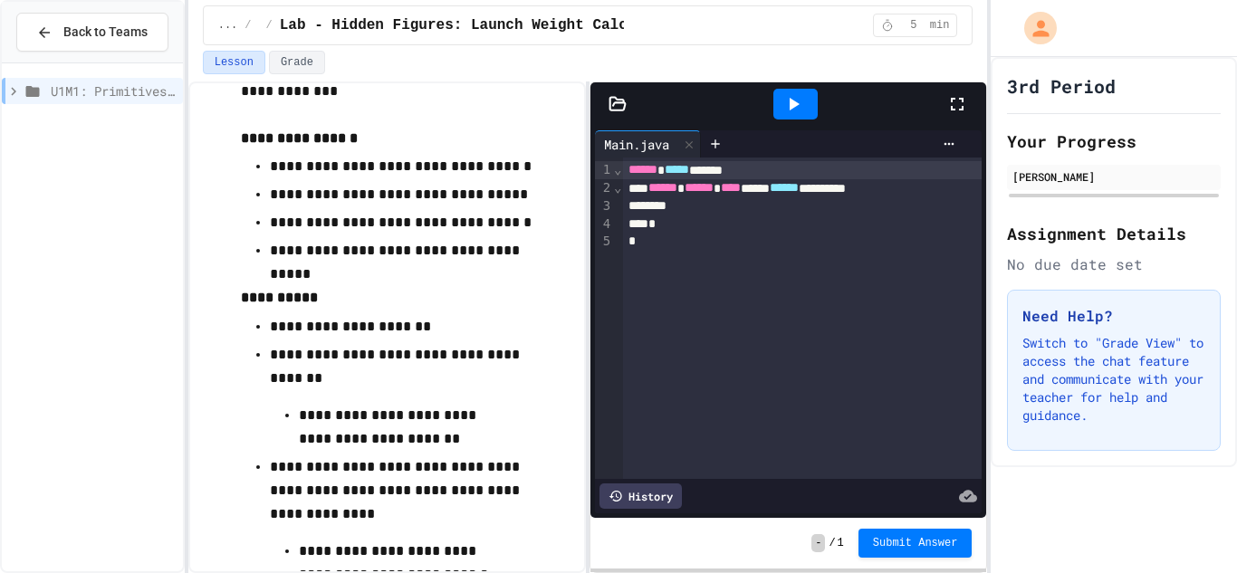 The width and height of the screenshot is (1237, 573). Describe the element at coordinates (1114, 316) in the screenshot. I see `h3: Need Help?` at that location.